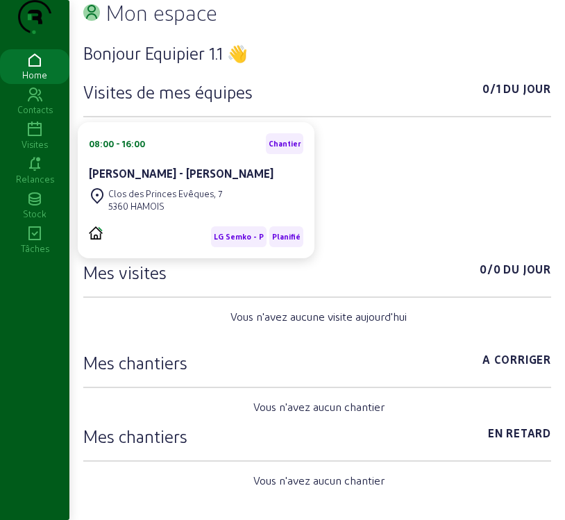 This screenshot has width=565, height=520. I want to click on span: Planifié, so click(286, 237).